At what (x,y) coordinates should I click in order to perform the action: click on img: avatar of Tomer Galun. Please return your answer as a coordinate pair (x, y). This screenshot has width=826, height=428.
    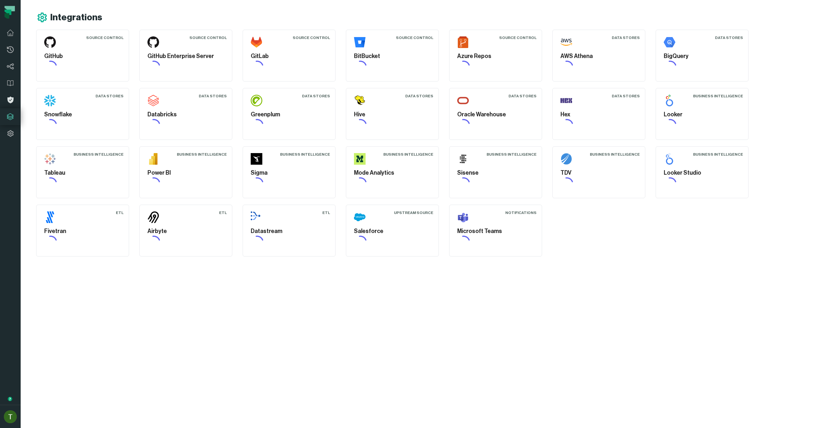
    Looking at the image, I should click on (10, 417).